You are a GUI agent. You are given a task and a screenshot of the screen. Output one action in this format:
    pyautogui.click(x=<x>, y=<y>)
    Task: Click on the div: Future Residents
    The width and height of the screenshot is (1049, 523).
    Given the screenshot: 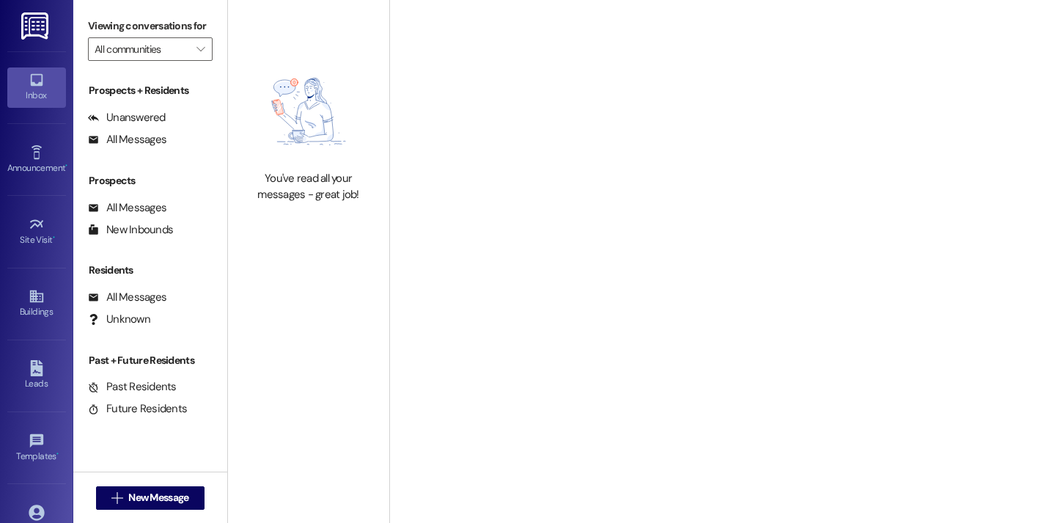 What is the action you would take?
    pyautogui.click(x=137, y=408)
    